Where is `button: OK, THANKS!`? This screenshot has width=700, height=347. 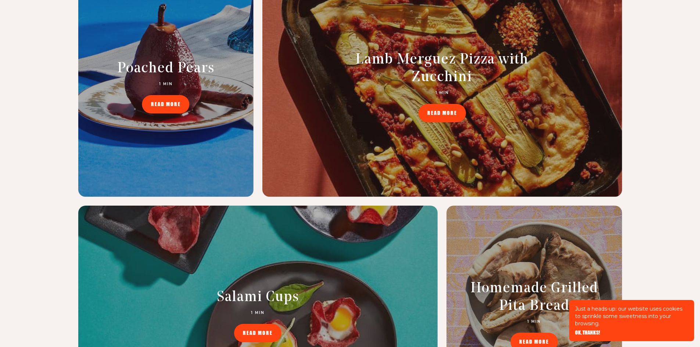
button: OK, THANKS! is located at coordinates (588, 333).